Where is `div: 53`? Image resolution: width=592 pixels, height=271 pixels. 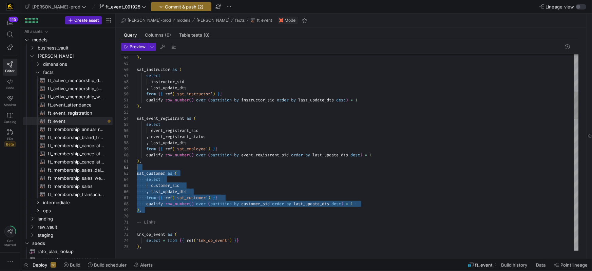 div: 53 is located at coordinates (125, 112).